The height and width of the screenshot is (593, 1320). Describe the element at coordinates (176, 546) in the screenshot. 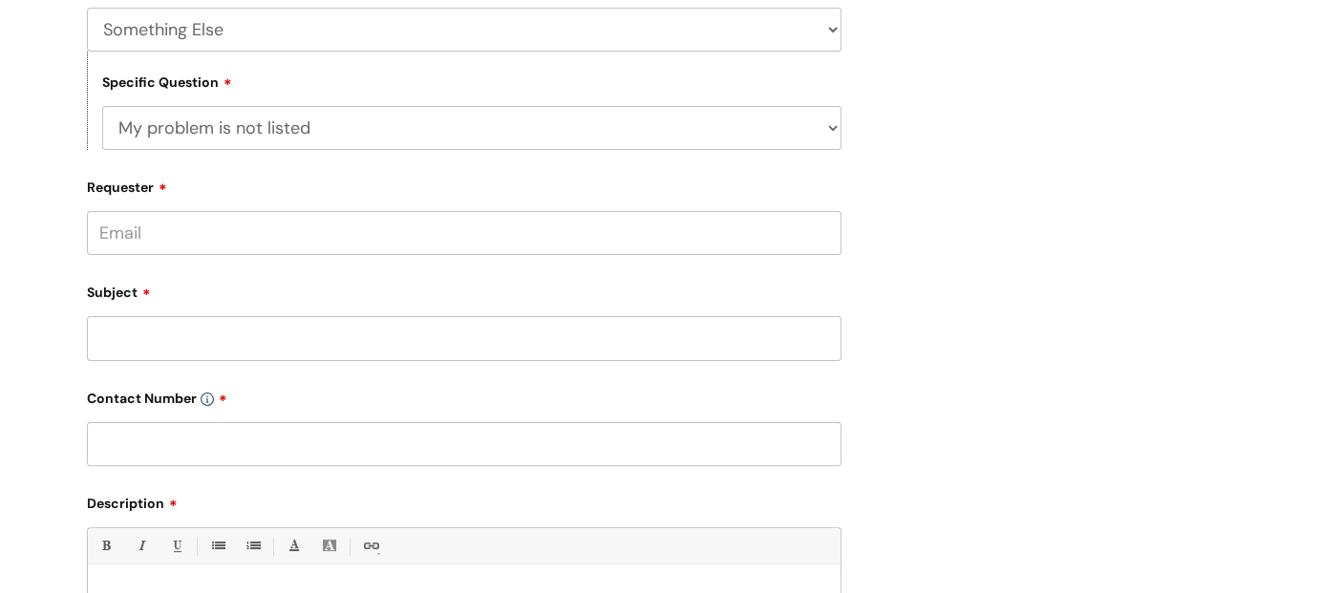

I see `a: Underline(Ctrl-U)` at that location.